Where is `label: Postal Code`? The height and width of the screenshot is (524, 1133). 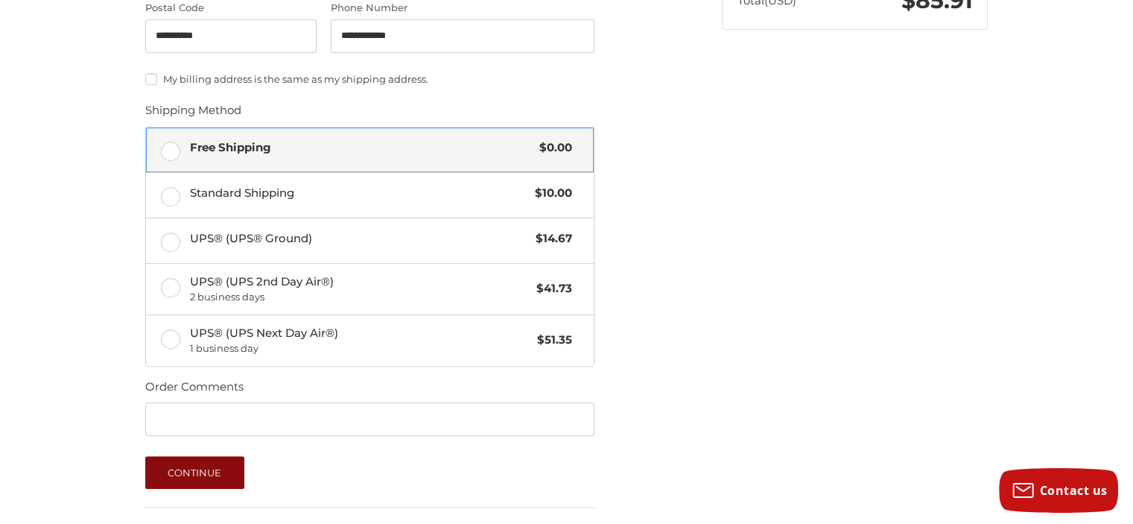 label: Postal Code is located at coordinates (231, 8).